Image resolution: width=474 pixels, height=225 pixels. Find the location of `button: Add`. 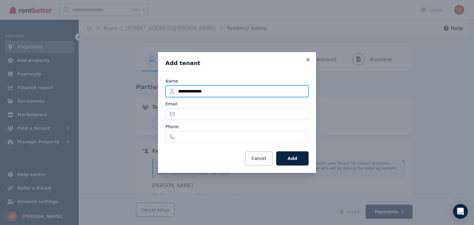

button: Add is located at coordinates (292, 159).